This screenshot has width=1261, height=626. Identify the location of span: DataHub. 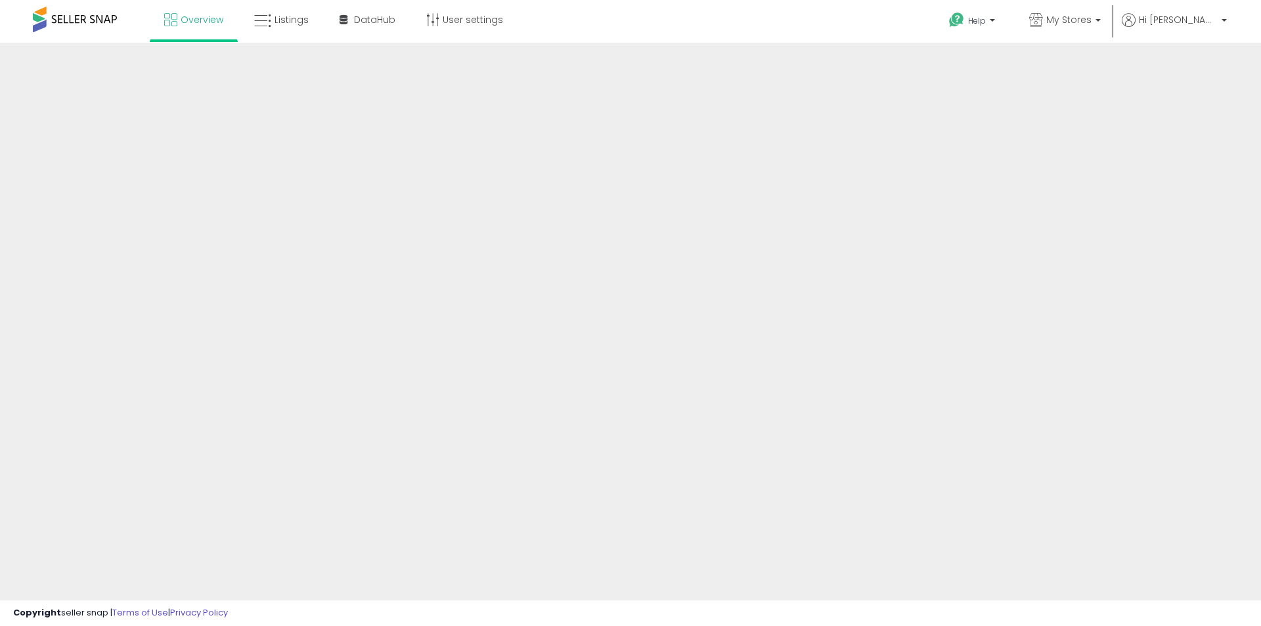
(374, 20).